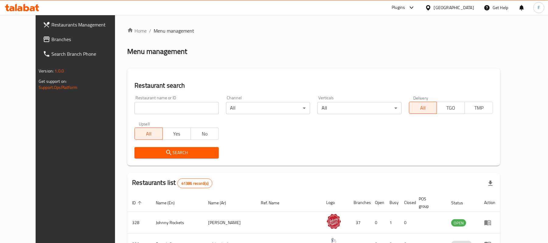 This screenshot has width=548, height=243. I want to click on div: Total records count, so click(195, 183).